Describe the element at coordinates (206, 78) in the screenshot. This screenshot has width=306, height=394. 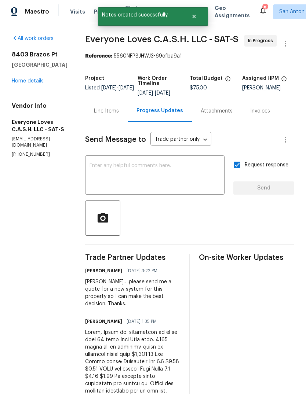
I see `h5: Total Budget` at that location.